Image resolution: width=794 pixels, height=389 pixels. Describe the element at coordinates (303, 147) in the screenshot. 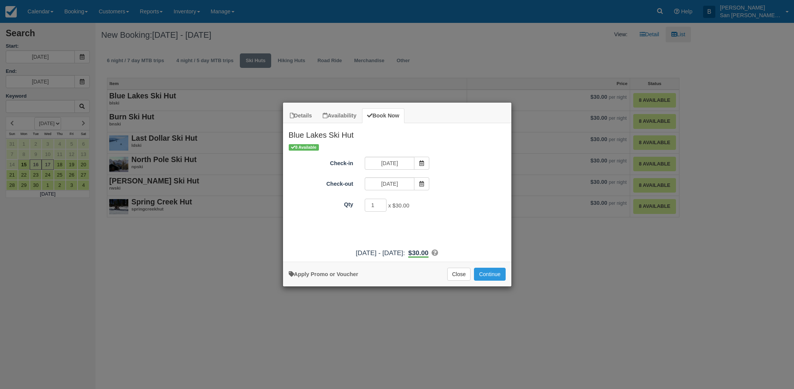

I see `span: 8 Available` at that location.